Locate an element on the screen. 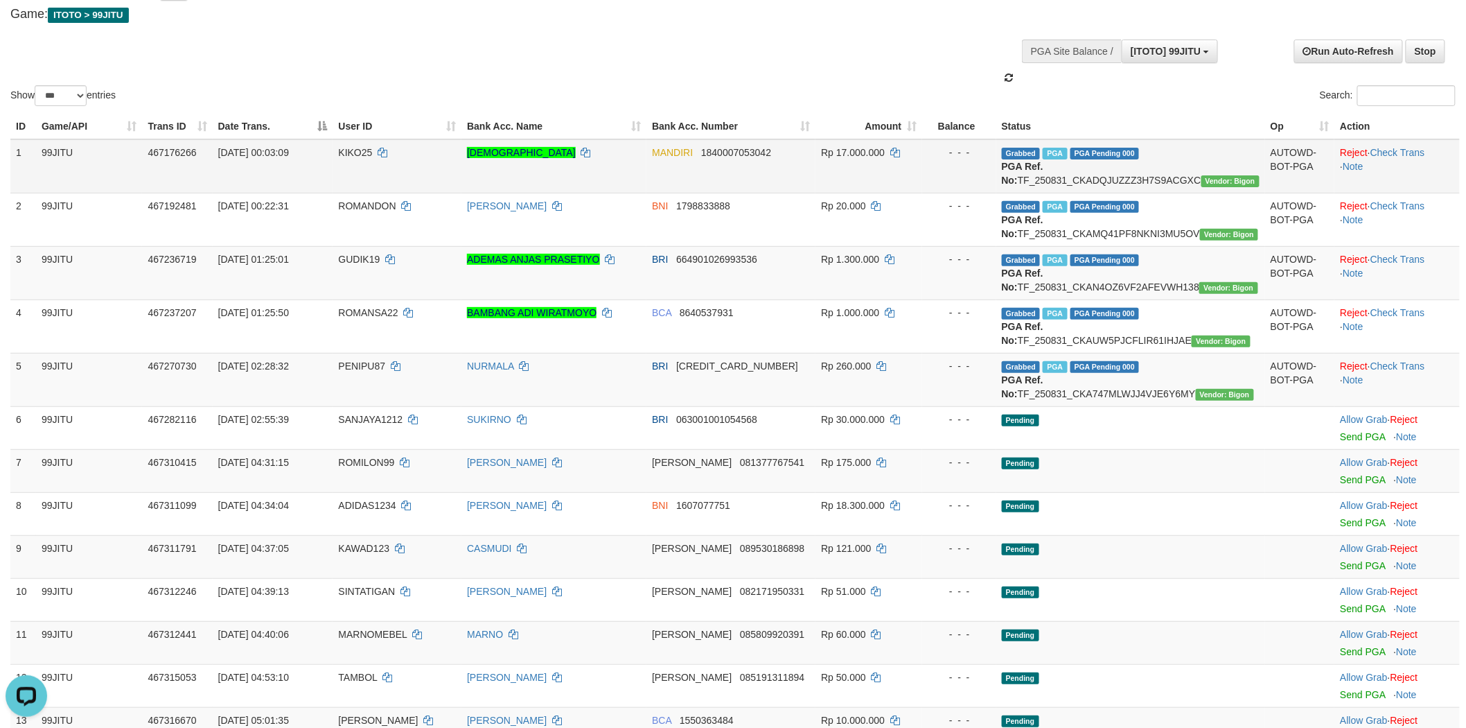 Image resolution: width=1466 pixels, height=728 pixels. span: Rp 20.000 is located at coordinates (843, 206).